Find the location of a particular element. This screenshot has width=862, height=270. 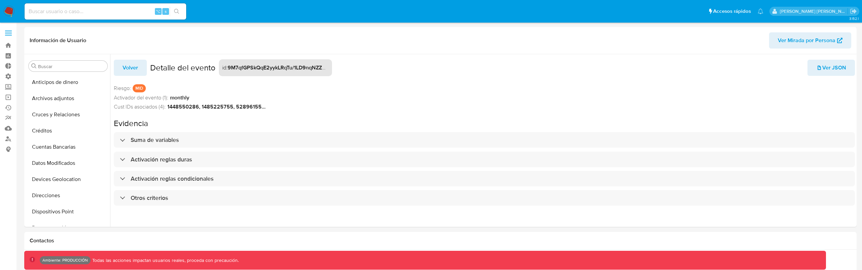

p: MID is located at coordinates (139, 88).